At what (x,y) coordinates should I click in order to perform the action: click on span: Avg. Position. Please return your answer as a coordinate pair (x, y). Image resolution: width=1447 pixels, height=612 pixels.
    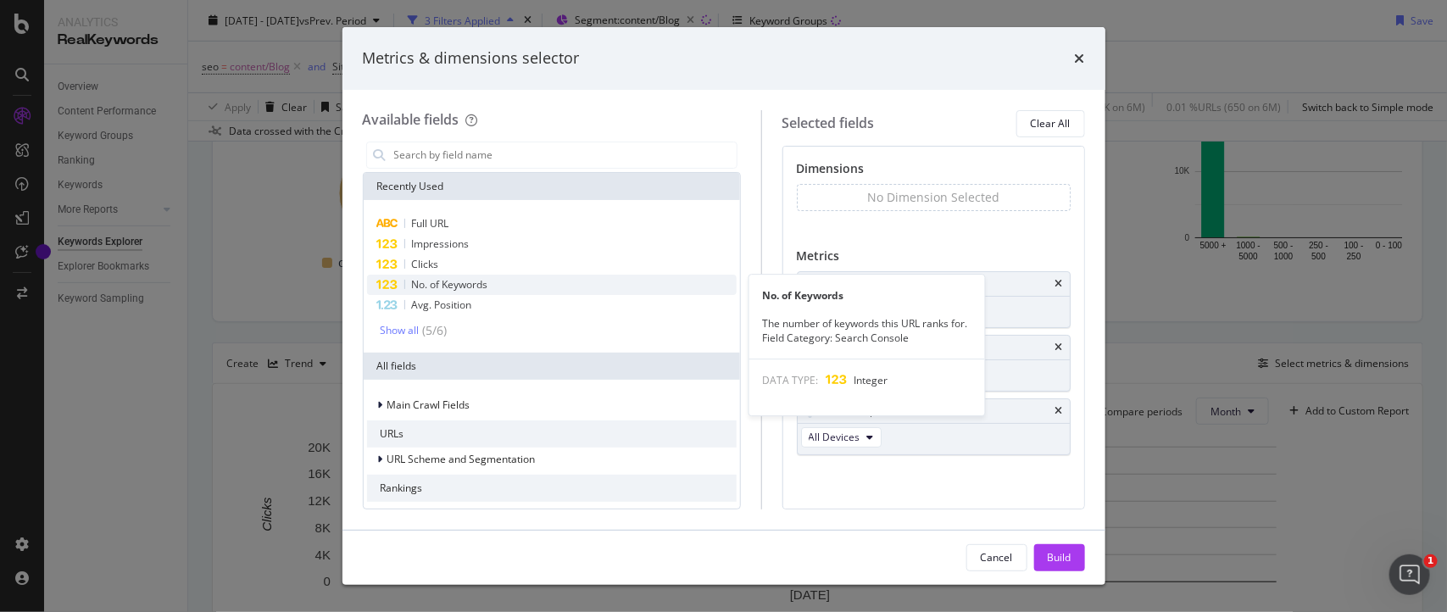
    Looking at the image, I should click on (442, 304).